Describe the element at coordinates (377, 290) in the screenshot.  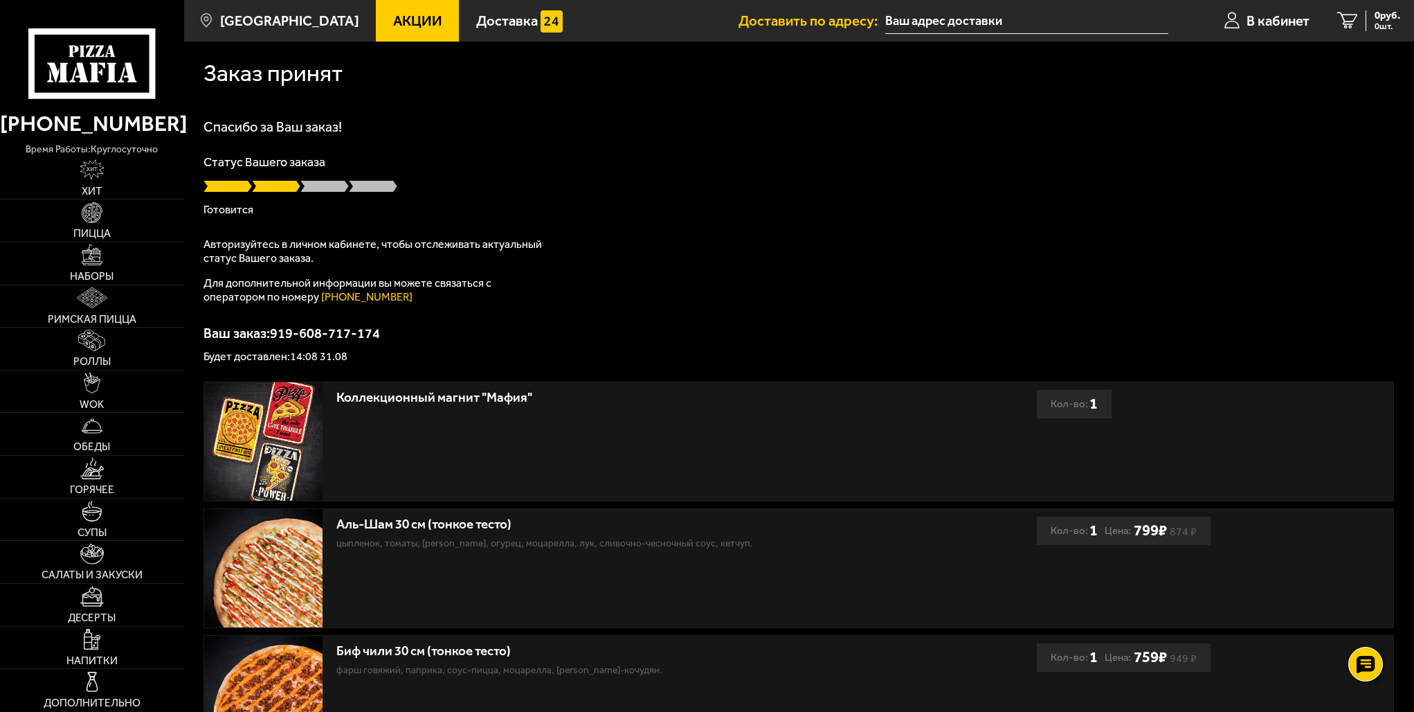
I see `p: Для дополнительной информации вы можете связаться с оператором по номеру` at that location.